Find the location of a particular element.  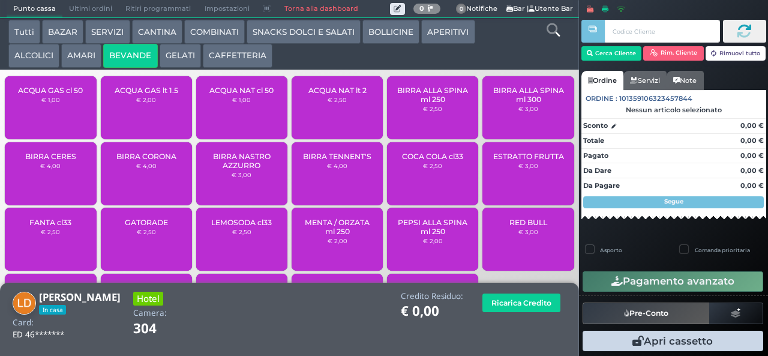

button: BAZAR is located at coordinates (62, 32).